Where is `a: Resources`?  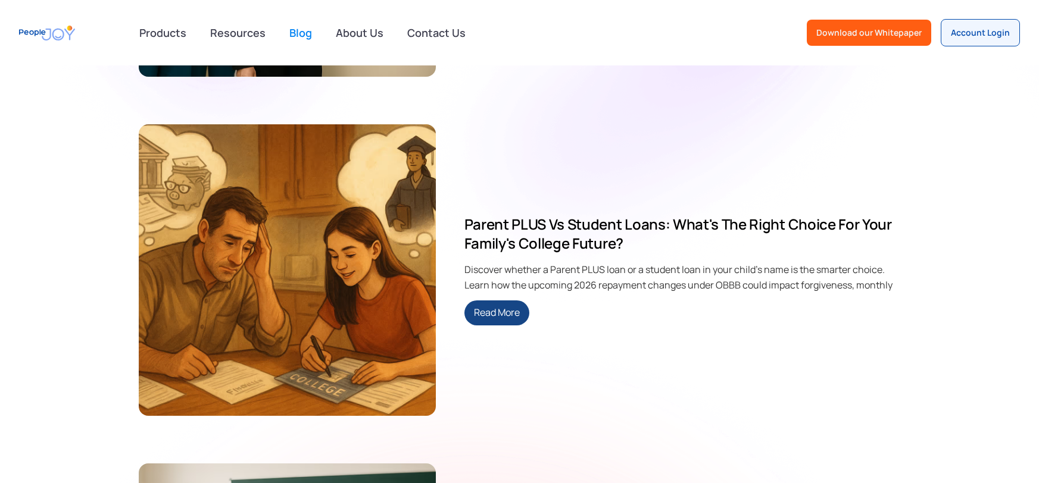
a: Resources is located at coordinates (238, 33).